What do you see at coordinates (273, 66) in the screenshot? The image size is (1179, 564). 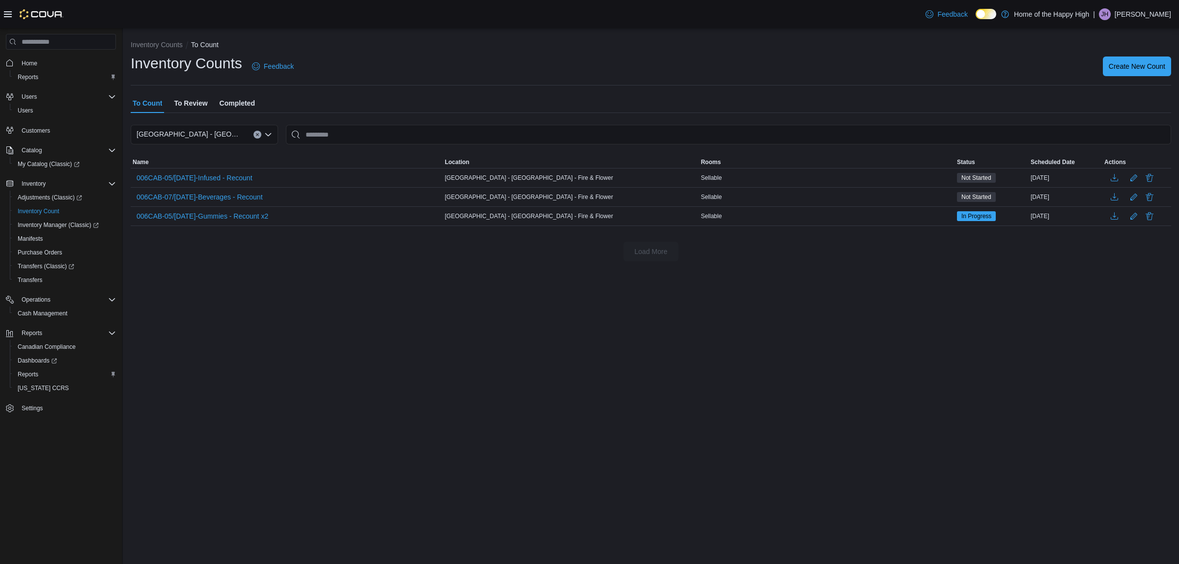 I see `a: Feedback` at bounding box center [273, 66].